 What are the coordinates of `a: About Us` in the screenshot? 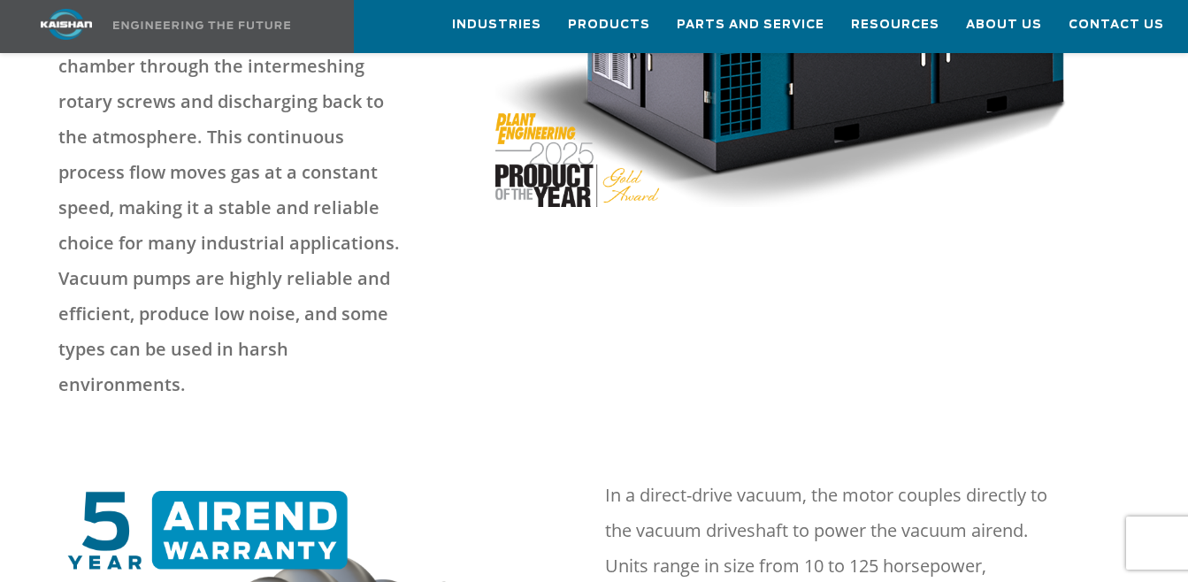 It's located at (1004, 25).